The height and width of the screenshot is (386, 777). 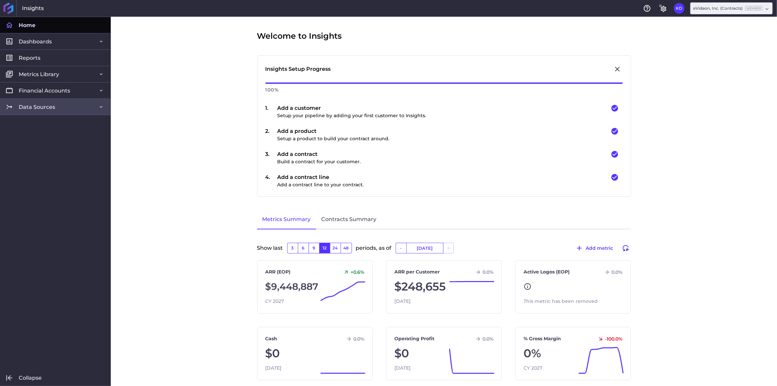 What do you see at coordinates (573, 301) in the screenshot?
I see `div: This metric has been removed` at bounding box center [573, 301].